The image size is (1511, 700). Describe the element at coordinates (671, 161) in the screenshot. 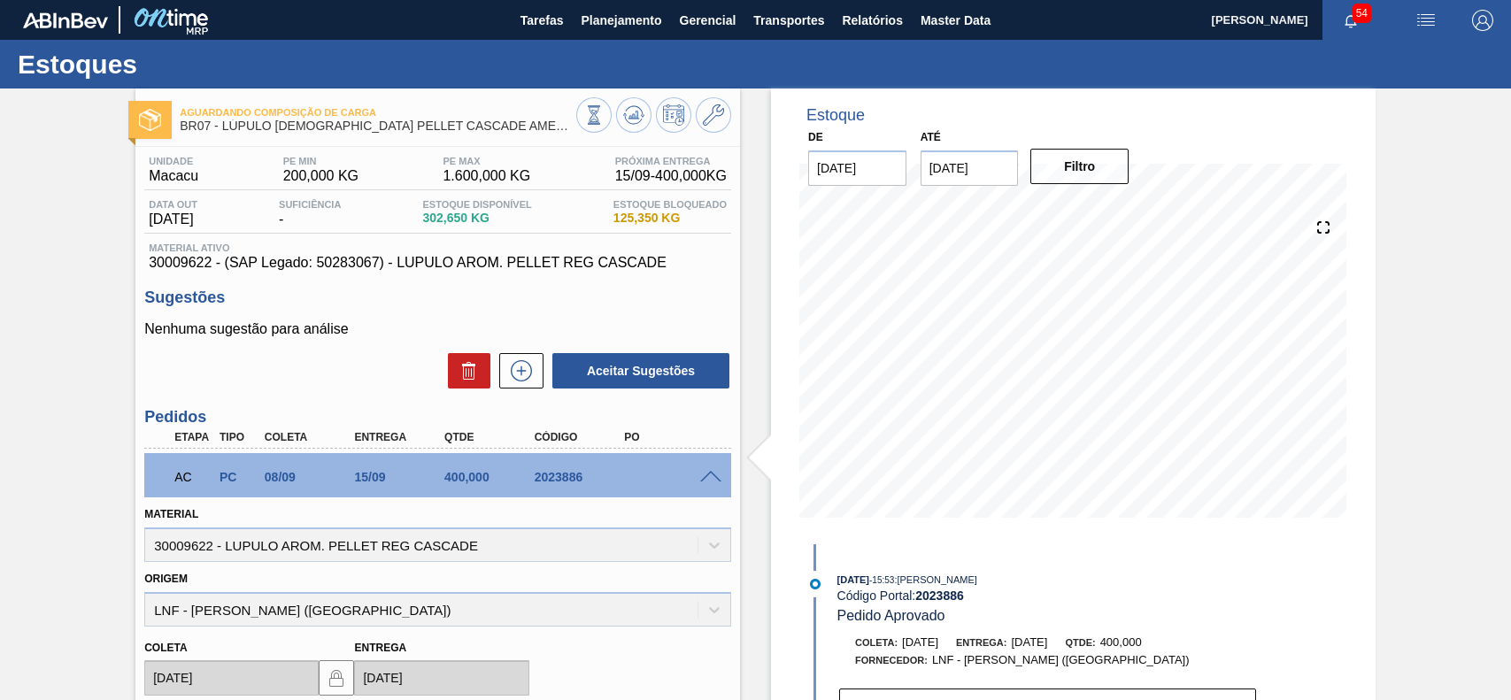

I see `span: Próxima Entrega` at that location.